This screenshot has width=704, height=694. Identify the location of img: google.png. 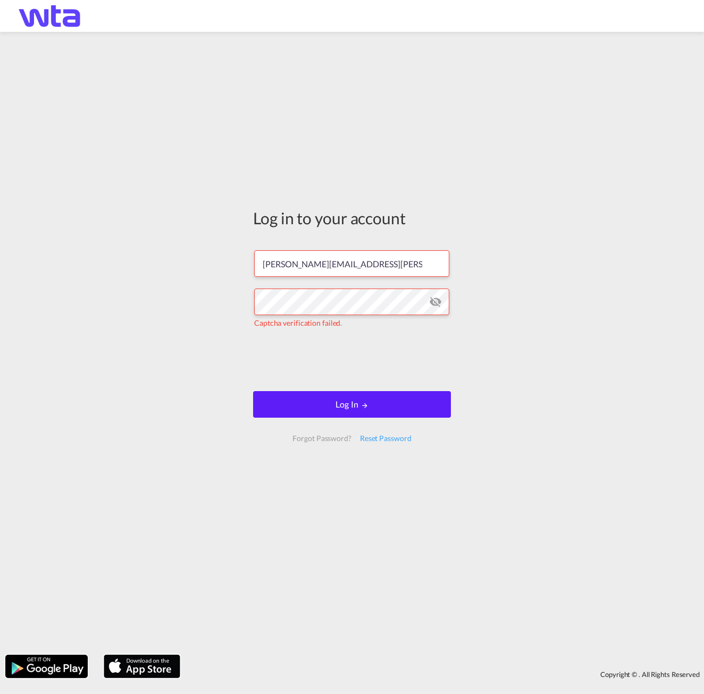
(46, 667).